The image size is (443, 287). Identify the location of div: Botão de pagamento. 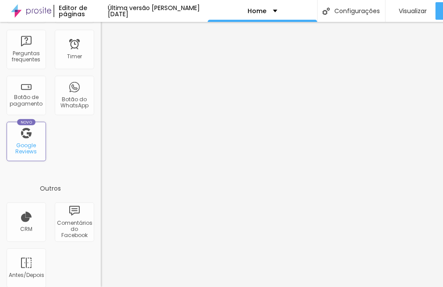
(26, 100).